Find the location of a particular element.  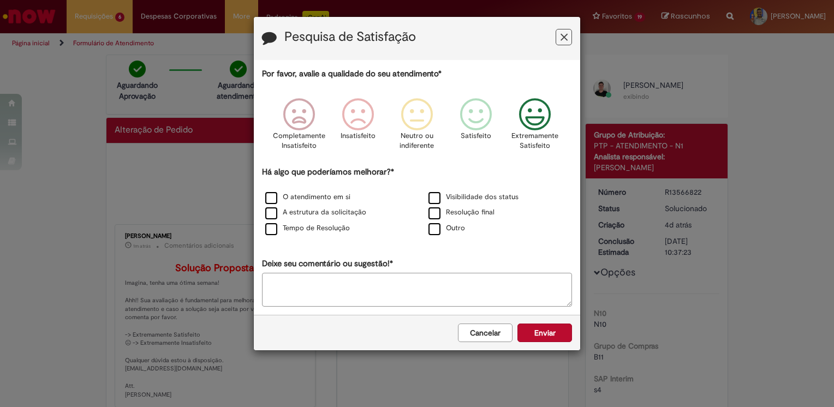

button: Enviar is located at coordinates (544, 333).